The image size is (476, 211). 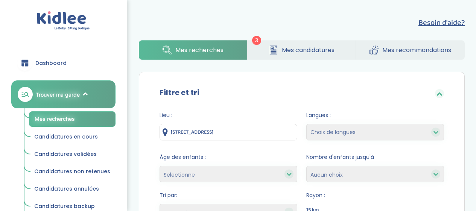 What do you see at coordinates (302, 50) in the screenshot?
I see `a: Mes candidatures` at bounding box center [302, 50].